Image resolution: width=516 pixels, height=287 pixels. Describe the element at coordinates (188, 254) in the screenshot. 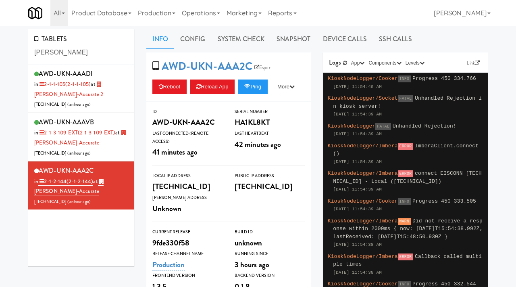

I see `div: Release Channel Name` at that location.